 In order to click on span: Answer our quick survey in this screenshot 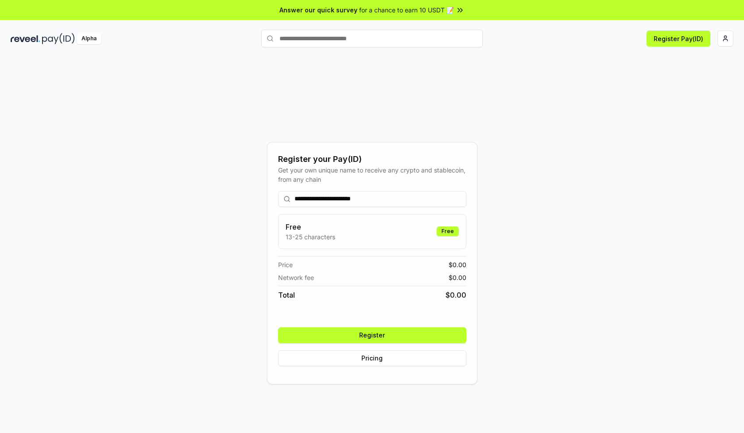, I will do `click(318, 10)`.